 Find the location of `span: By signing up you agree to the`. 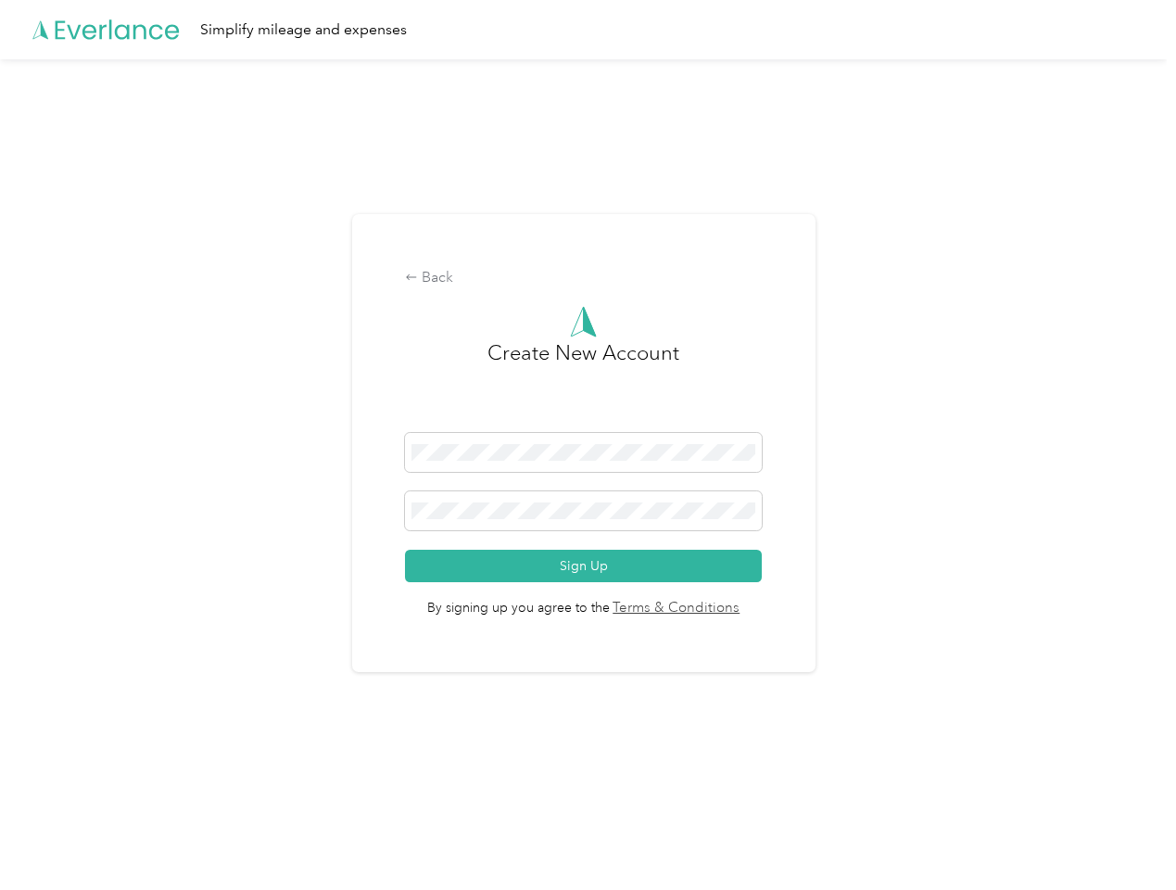

span: By signing up you agree to the is located at coordinates (583, 600).